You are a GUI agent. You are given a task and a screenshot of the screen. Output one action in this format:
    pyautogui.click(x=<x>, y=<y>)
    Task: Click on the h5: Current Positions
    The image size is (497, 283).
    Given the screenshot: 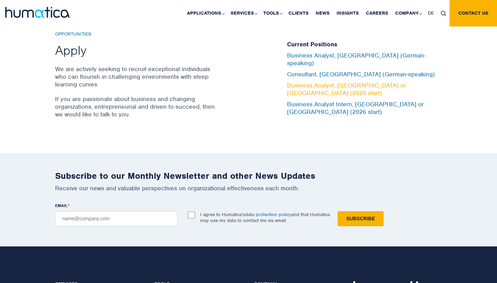 What is the action you would take?
    pyautogui.click(x=364, y=45)
    